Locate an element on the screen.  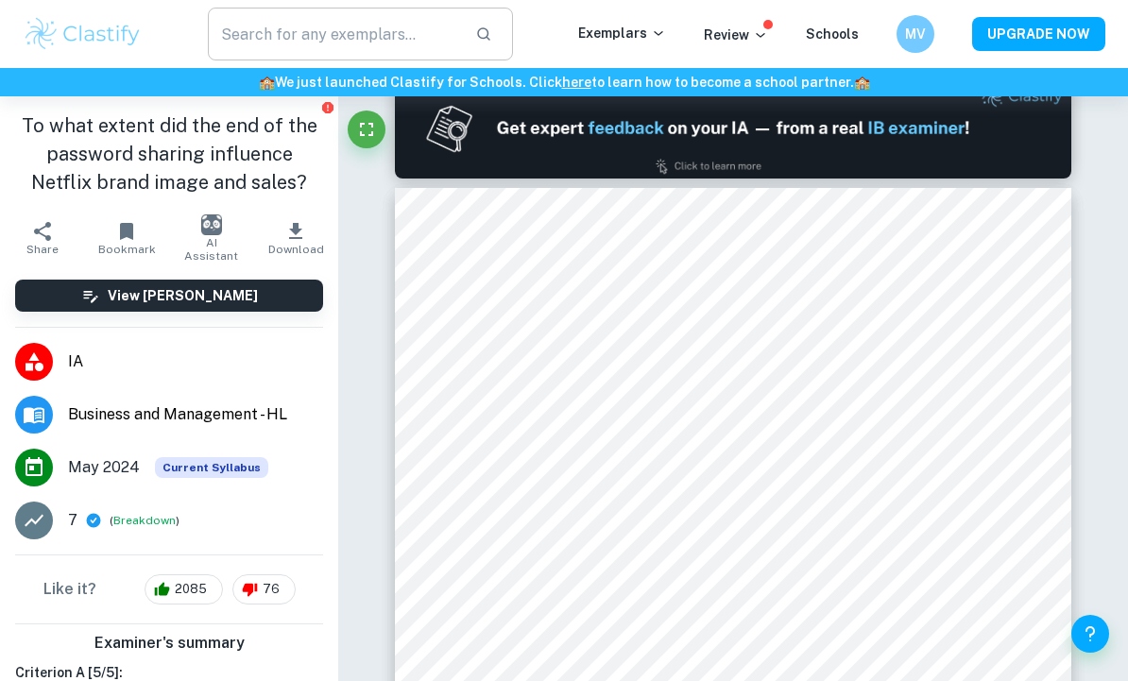
h6: Examiner's summary is located at coordinates (169, 644).